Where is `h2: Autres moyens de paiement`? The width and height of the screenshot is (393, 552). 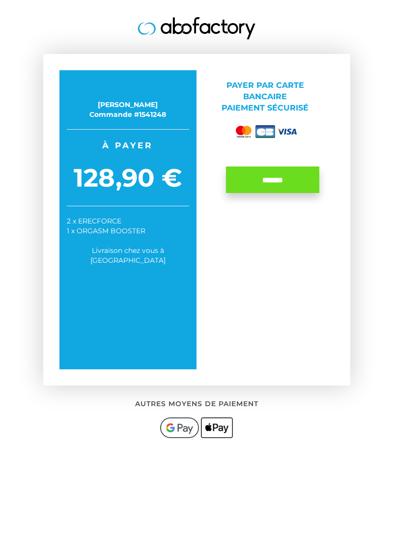 h2: Autres moyens de paiement is located at coordinates (197, 404).